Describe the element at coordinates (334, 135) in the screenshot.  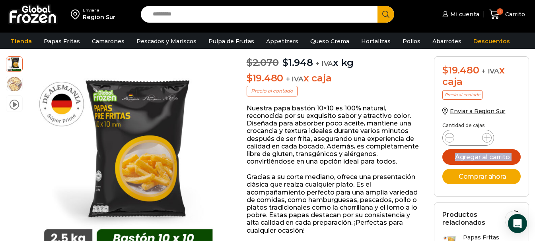
I see `p: Nuestra papa bastón 10×10 es 100% natural, reconocida por su exquisito sabor y atractivo color. D...` at that location.